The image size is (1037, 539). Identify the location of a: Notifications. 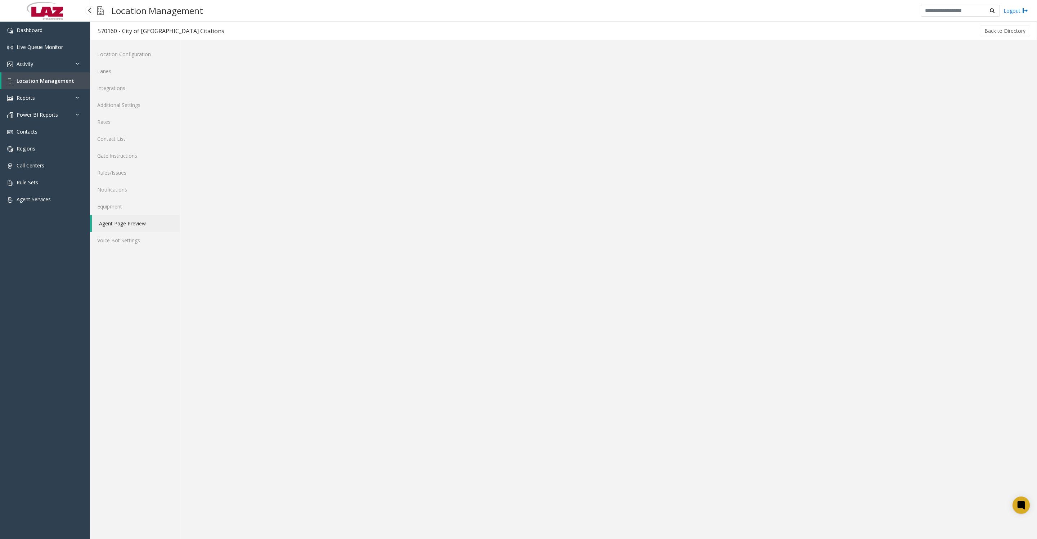
(135, 189).